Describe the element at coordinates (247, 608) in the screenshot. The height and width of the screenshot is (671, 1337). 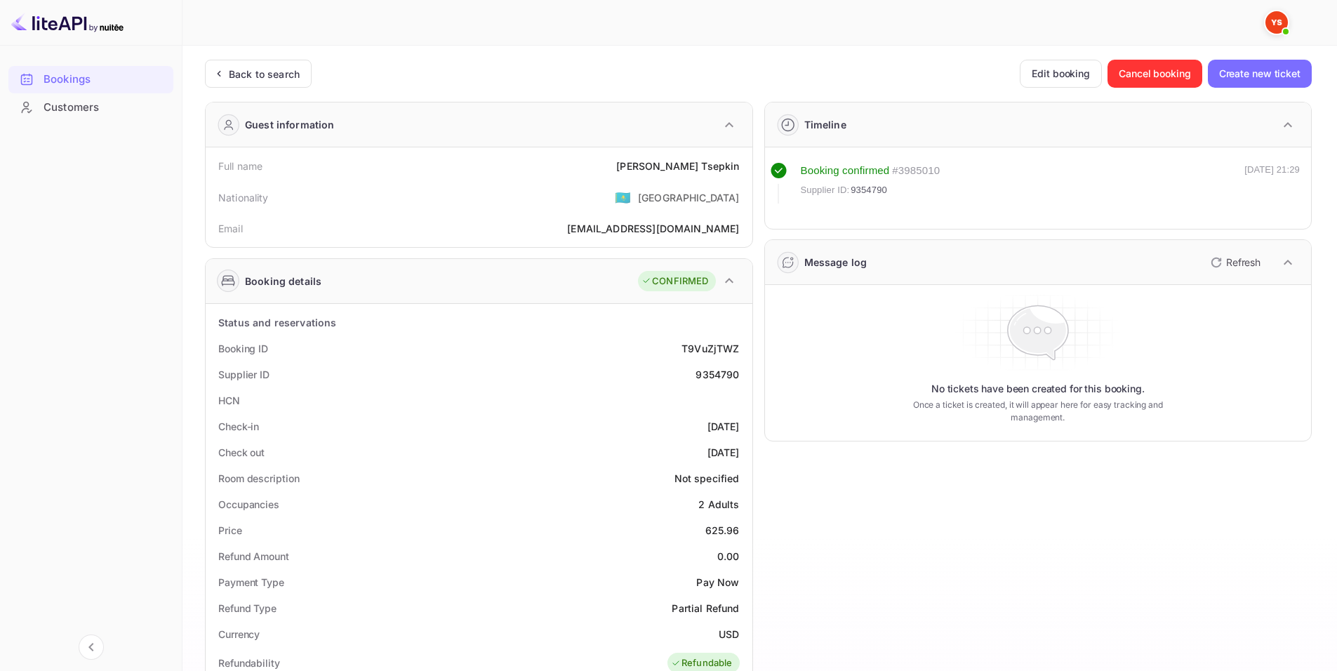
I see `div: Refund Type` at that location.